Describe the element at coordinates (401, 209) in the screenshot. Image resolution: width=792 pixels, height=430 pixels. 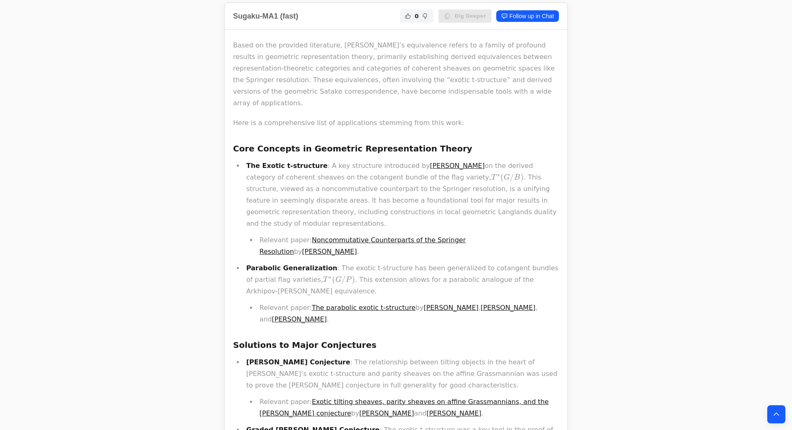
I see `li: : A key structure introduced by on the derived category of coherent sheaves on the cotangent bund...` at that location.